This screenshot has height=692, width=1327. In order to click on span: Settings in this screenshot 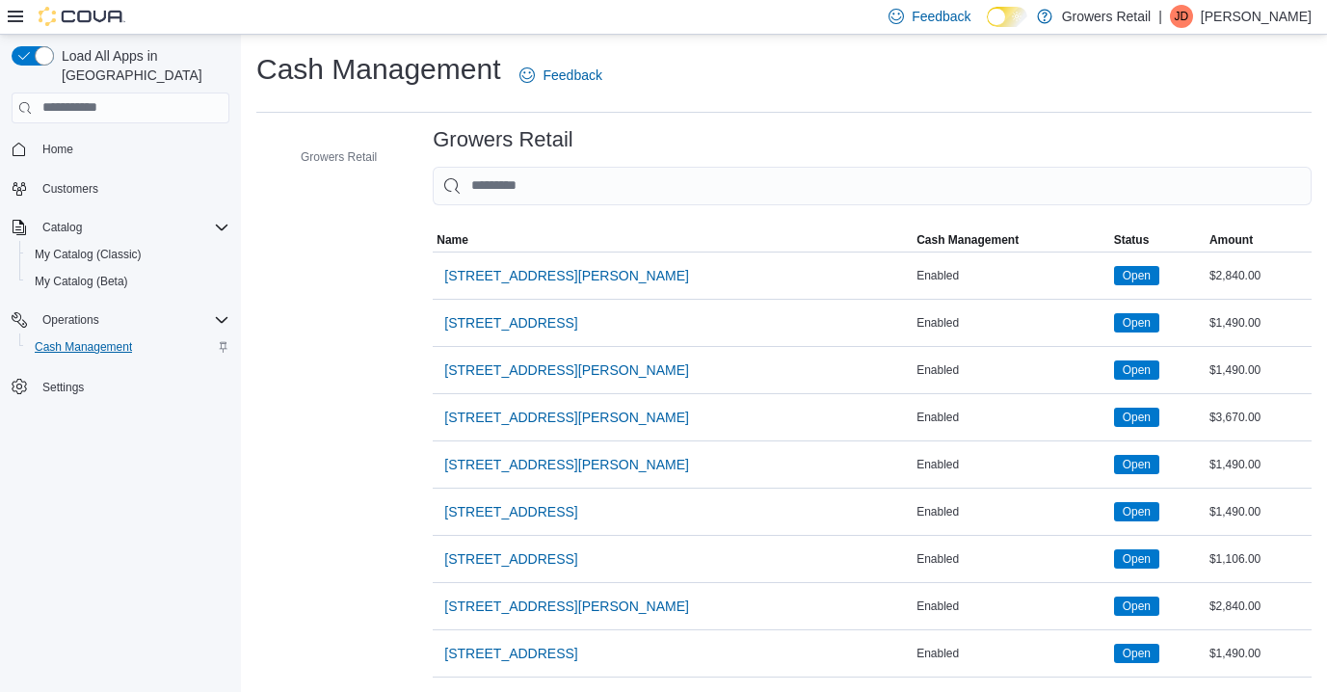, I will do `click(63, 387)`.